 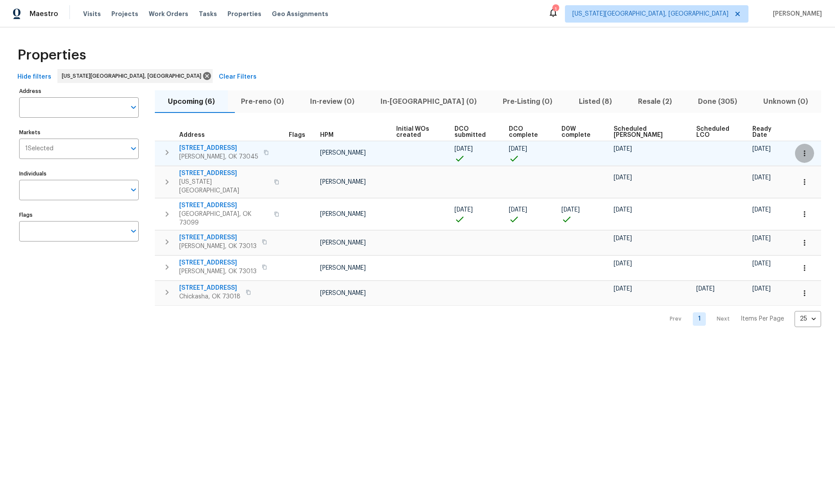 I want to click on span: Work Orders, so click(x=168, y=14).